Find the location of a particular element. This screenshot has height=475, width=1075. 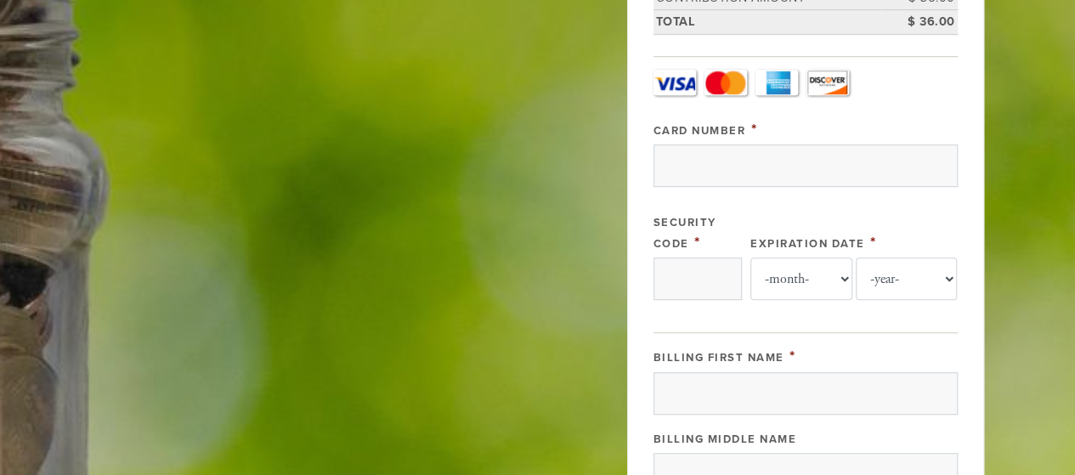

label: Card Number is located at coordinates (699, 131).